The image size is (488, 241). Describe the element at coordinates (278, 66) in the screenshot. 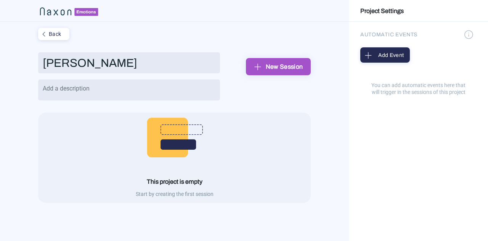

I see `button: New Session` at that location.